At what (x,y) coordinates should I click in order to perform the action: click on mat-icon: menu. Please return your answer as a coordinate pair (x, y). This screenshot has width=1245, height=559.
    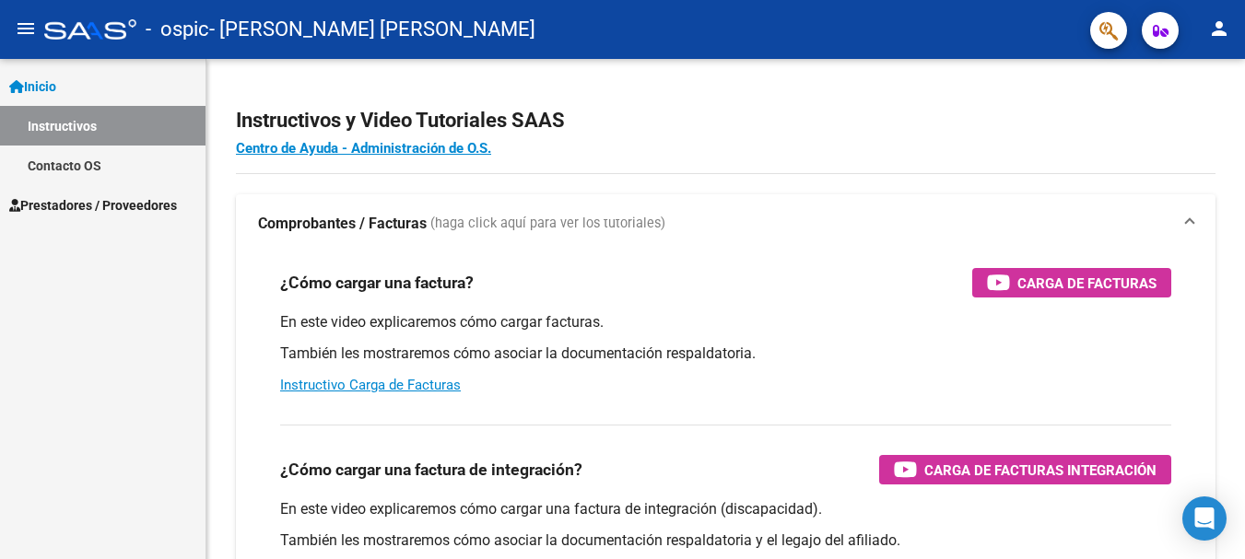
    Looking at the image, I should click on (26, 29).